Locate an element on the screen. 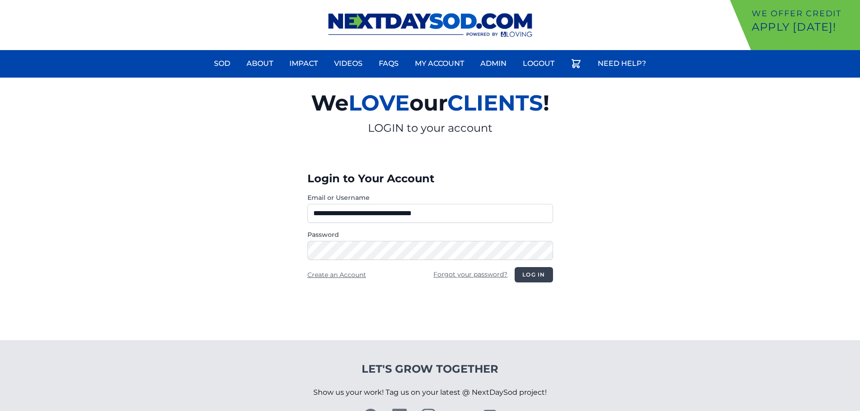 The image size is (860, 411). a: Need Help? is located at coordinates (621, 64).